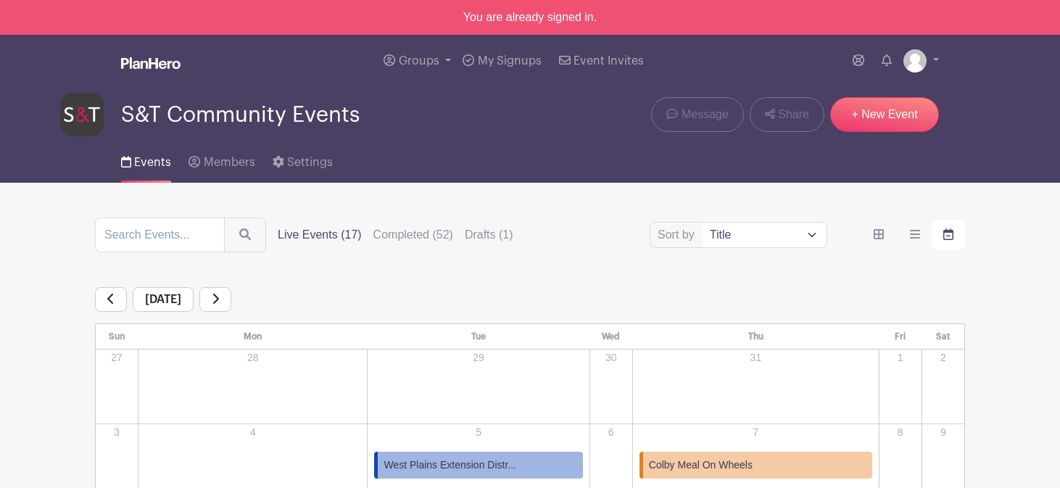  I want to click on div: order and view, so click(914, 235).